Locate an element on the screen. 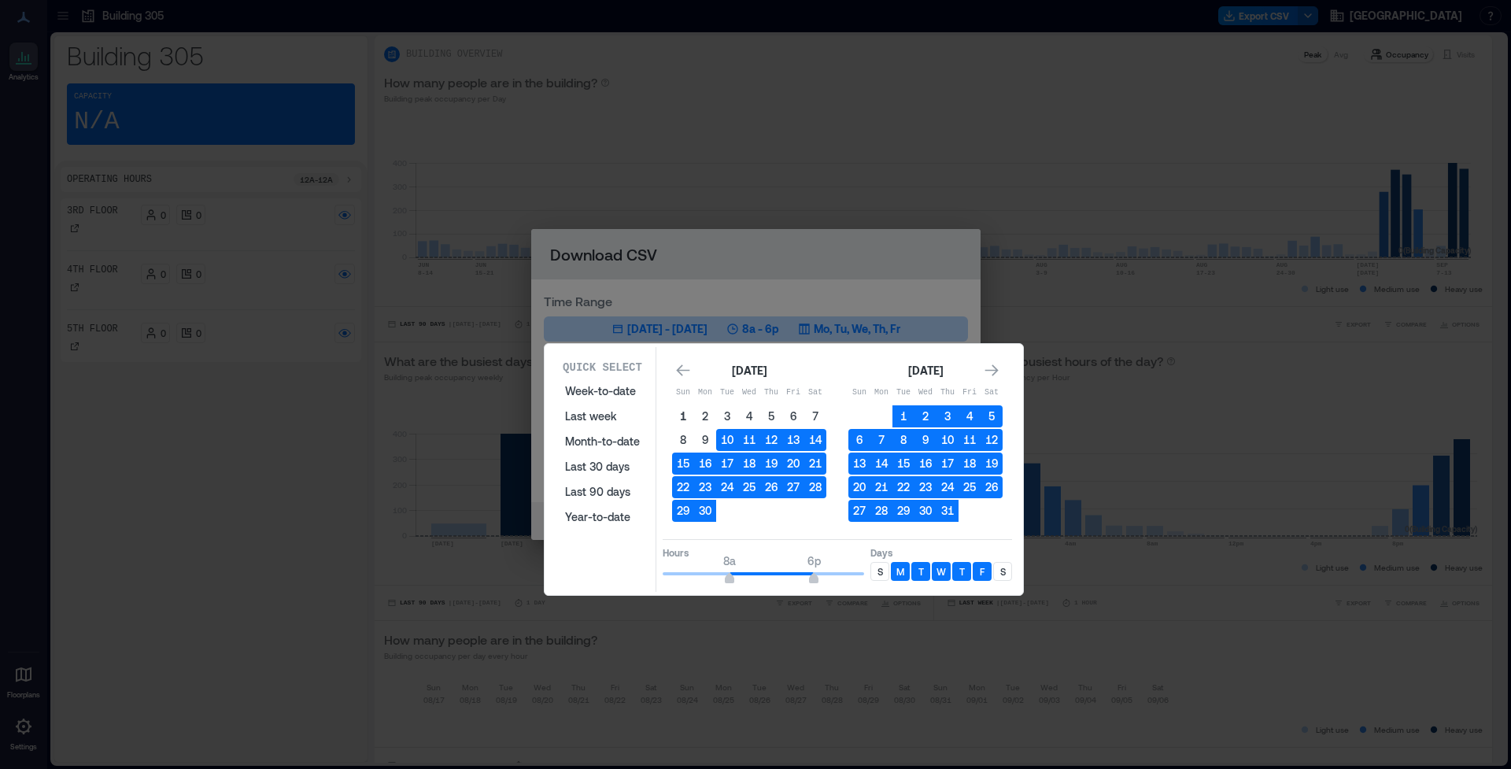  button: 20 is located at coordinates (793, 463).